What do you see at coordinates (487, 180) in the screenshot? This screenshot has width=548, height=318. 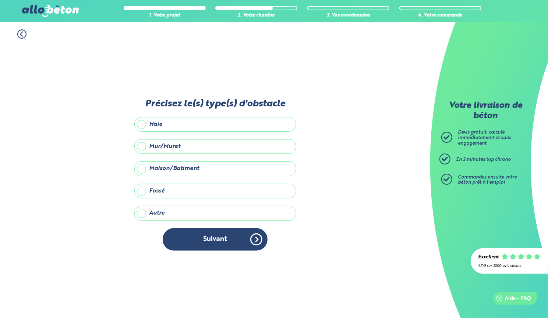 I see `span: Commandez ensuite votre béton prêt à l'emploi` at bounding box center [487, 180].